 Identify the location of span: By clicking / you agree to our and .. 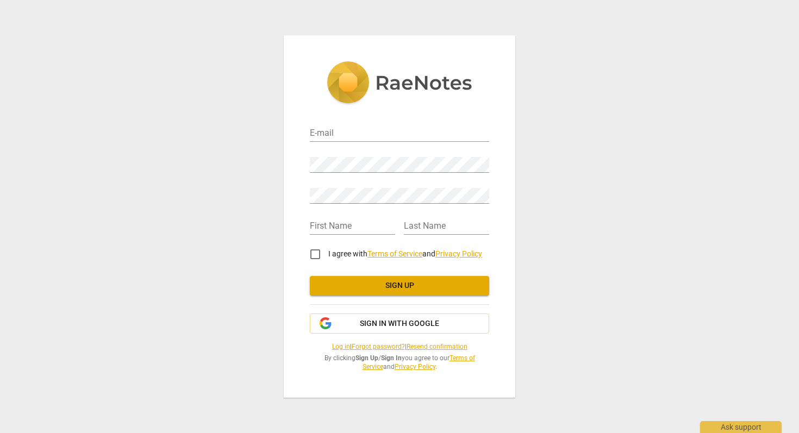
(400, 363).